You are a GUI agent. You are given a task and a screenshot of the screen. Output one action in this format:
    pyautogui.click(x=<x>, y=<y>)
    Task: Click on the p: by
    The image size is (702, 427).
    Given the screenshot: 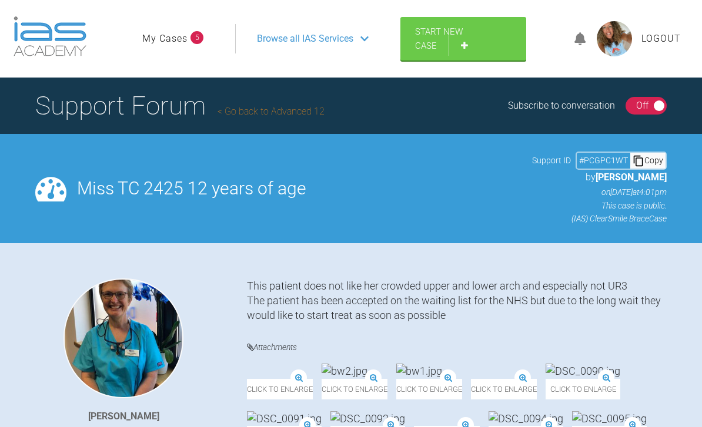 What is the action you would take?
    pyautogui.click(x=599, y=177)
    